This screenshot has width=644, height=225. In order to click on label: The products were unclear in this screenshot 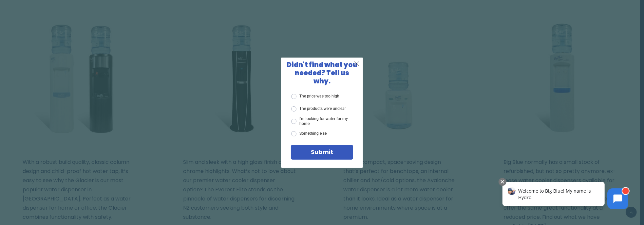, I will do `click(319, 109)`.